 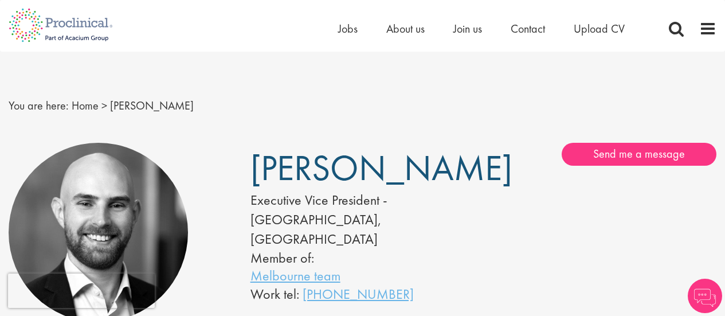 I want to click on a: Melbourne team, so click(x=295, y=275).